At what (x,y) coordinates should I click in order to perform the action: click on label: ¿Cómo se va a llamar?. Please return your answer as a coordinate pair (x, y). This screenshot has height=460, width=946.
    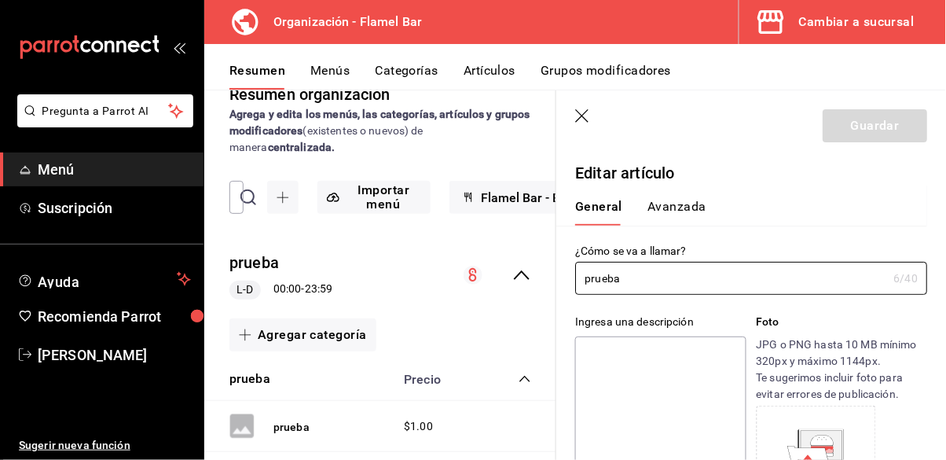
    Looking at the image, I should click on (751, 252).